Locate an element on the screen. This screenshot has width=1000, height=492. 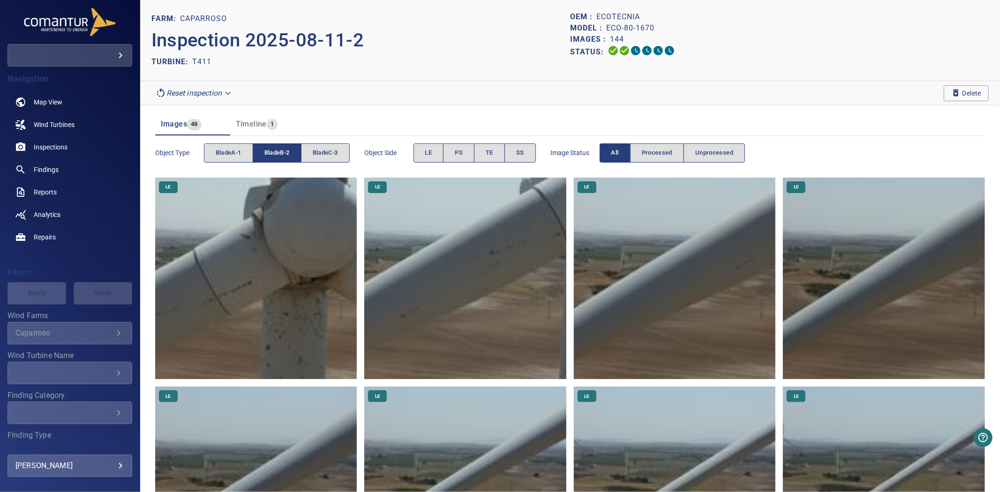
p: ecotecnia is located at coordinates (618, 17).